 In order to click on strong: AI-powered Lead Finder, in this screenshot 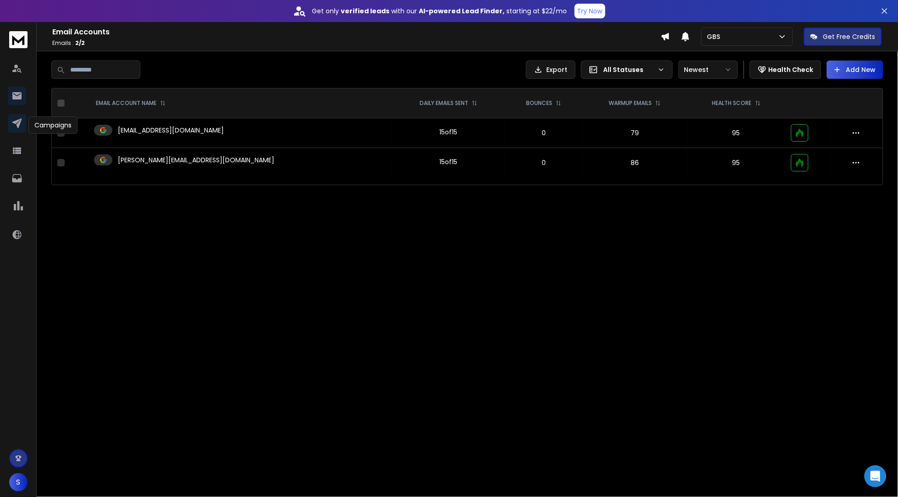, I will do `click(462, 11)`.